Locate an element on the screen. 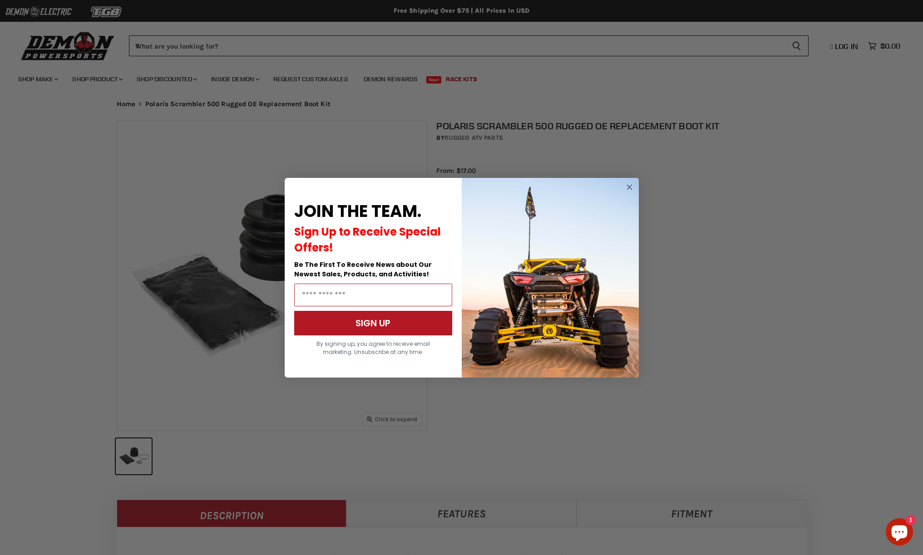 The height and width of the screenshot is (555, 923). img: a9095488-b6e7-41ba-879d-588abfab540b.jpeg is located at coordinates (550, 278).